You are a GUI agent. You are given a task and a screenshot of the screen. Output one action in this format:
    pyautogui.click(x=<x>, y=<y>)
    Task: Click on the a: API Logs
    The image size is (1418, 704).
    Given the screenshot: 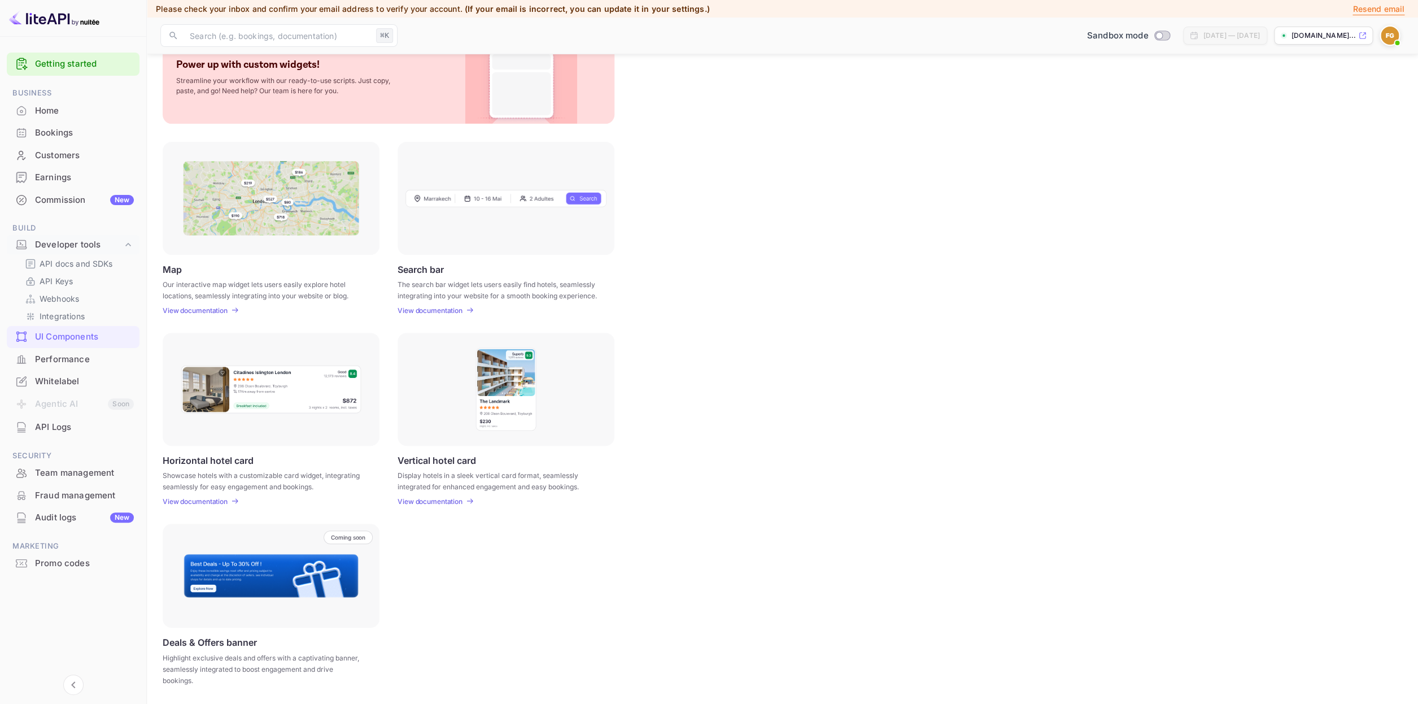 What is the action you would take?
    pyautogui.click(x=73, y=426)
    